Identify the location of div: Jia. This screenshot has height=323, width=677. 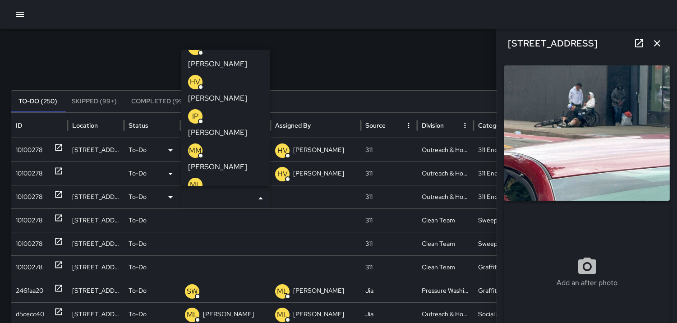
(389, 290).